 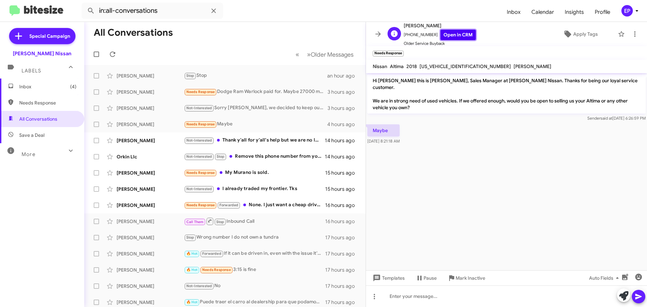 I want to click on a: Insights, so click(x=575, y=12).